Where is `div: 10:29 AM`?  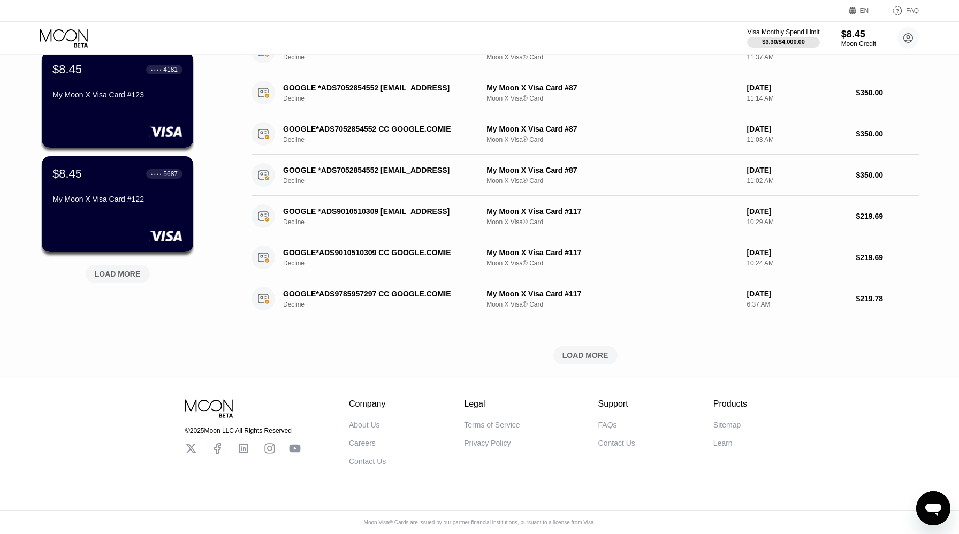 div: 10:29 AM is located at coordinates (797, 222).